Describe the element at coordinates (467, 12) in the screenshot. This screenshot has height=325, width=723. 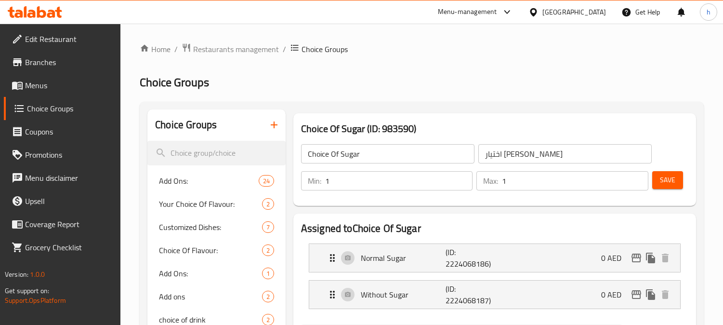
I see `div: Menu-management` at that location.